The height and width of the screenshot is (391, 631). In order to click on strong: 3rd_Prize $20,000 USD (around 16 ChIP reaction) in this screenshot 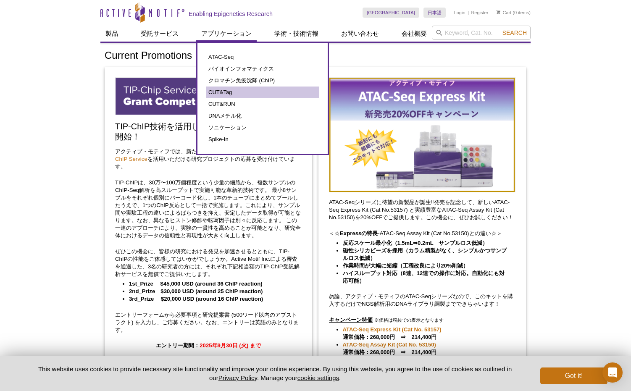, I will do `click(196, 299)`.